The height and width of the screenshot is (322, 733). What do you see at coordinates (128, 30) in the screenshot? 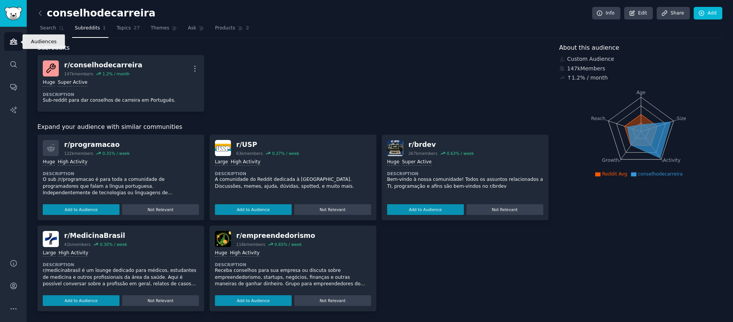
I see `a: Topics27` at bounding box center [128, 30].